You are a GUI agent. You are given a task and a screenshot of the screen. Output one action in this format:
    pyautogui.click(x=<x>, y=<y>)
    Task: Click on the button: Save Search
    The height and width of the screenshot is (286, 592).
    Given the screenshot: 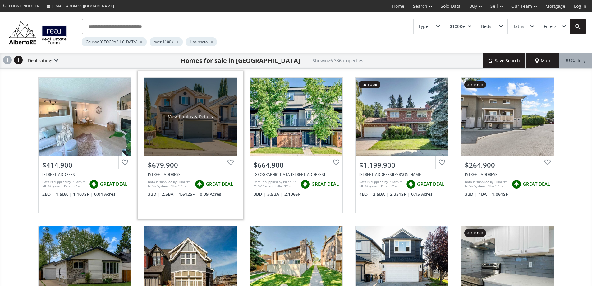 What is the action you would take?
    pyautogui.click(x=504, y=61)
    